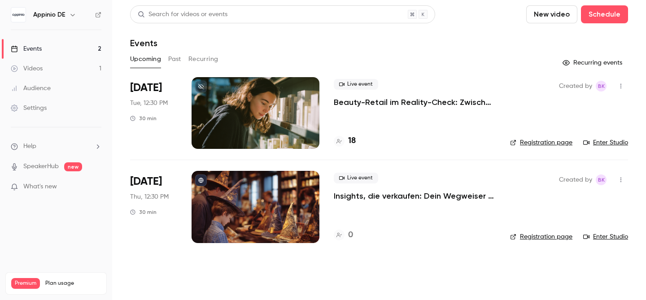 The width and height of the screenshot is (646, 300). Describe the element at coordinates (414, 196) in the screenshot. I see `p: Insights, die verkaufen: Dein Wegweiser für ein erfolgreiches Lizenzgeschäft` at that location.